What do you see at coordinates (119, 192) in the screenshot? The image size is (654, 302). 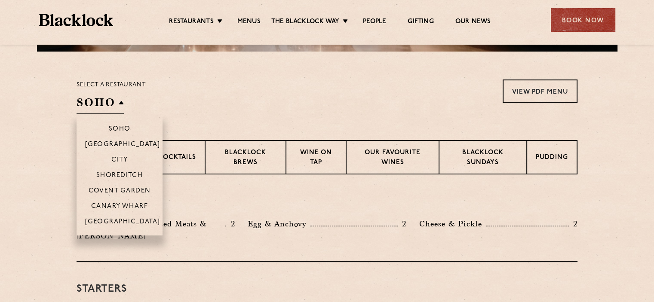 I see `p: Covent Garden` at bounding box center [119, 192].